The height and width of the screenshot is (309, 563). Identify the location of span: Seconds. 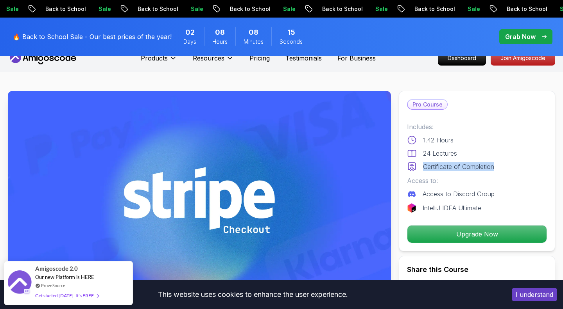
(291, 42).